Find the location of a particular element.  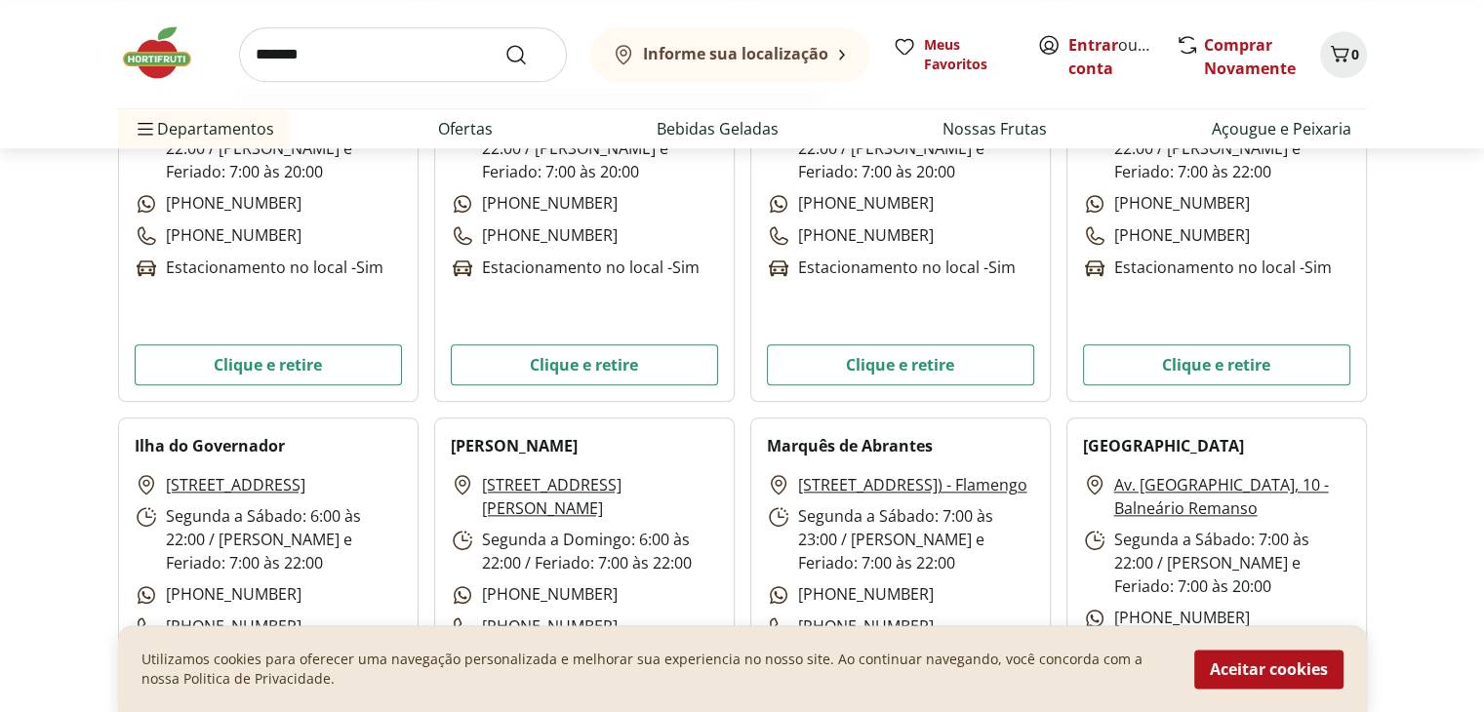

h2: Ilha do Governador is located at coordinates (210, 446).